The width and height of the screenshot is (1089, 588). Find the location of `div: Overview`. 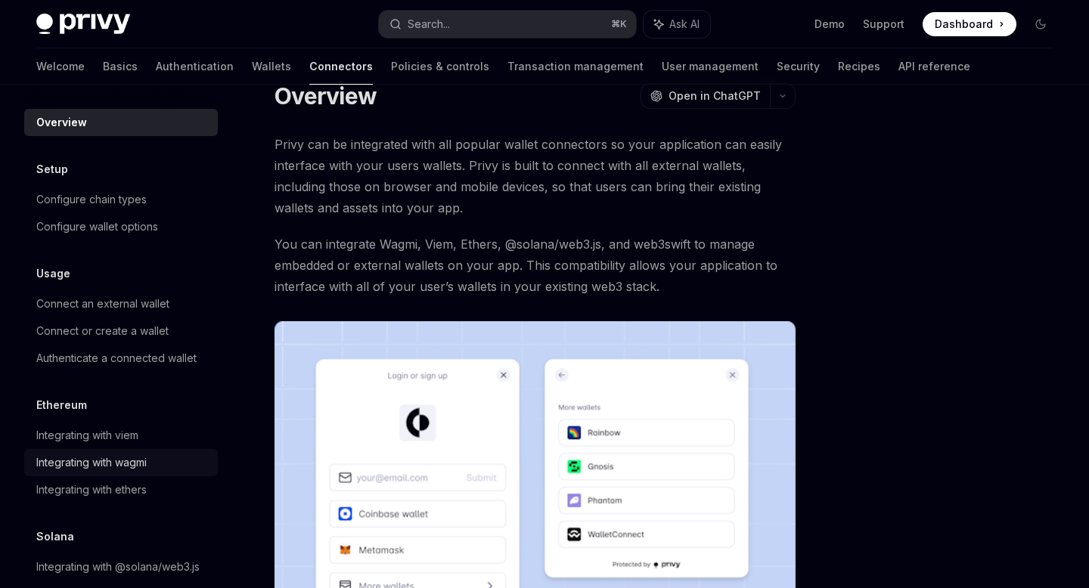

div: Overview is located at coordinates (61, 122).